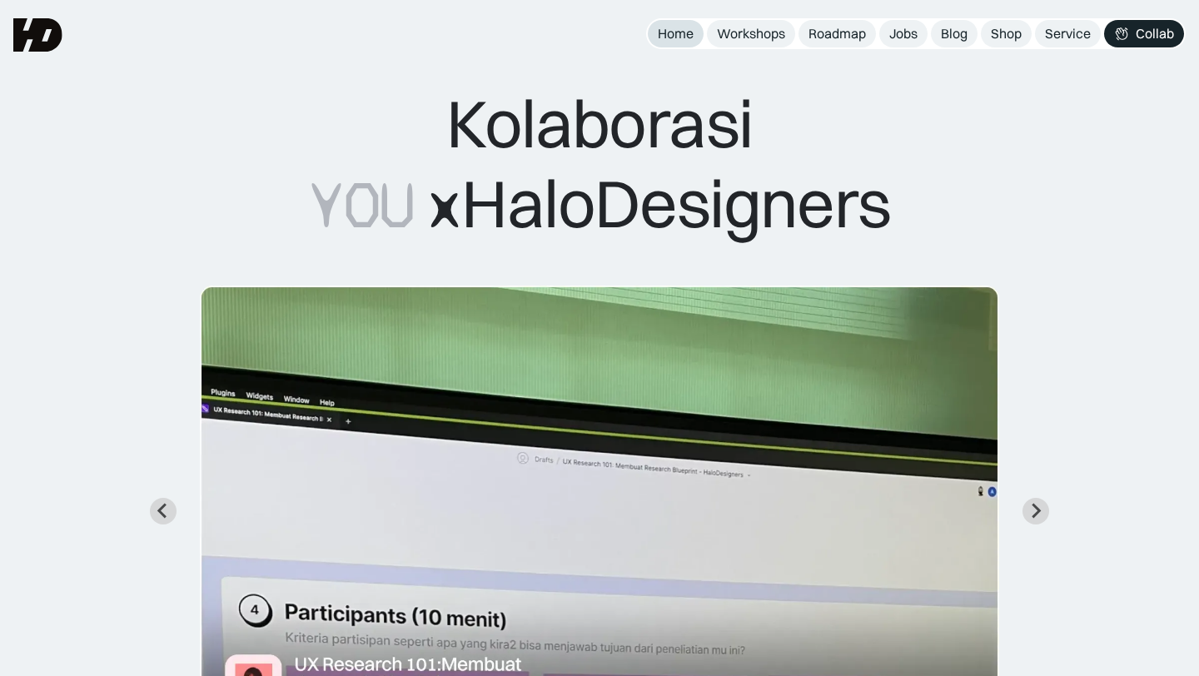  Describe the element at coordinates (675, 33) in the screenshot. I see `a: Home` at that location.